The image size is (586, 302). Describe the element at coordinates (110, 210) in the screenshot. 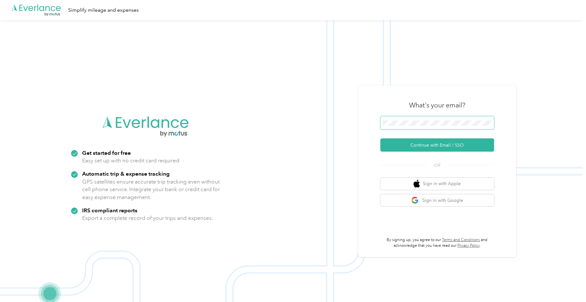

I see `strong: IRS compliant reports` at that location.